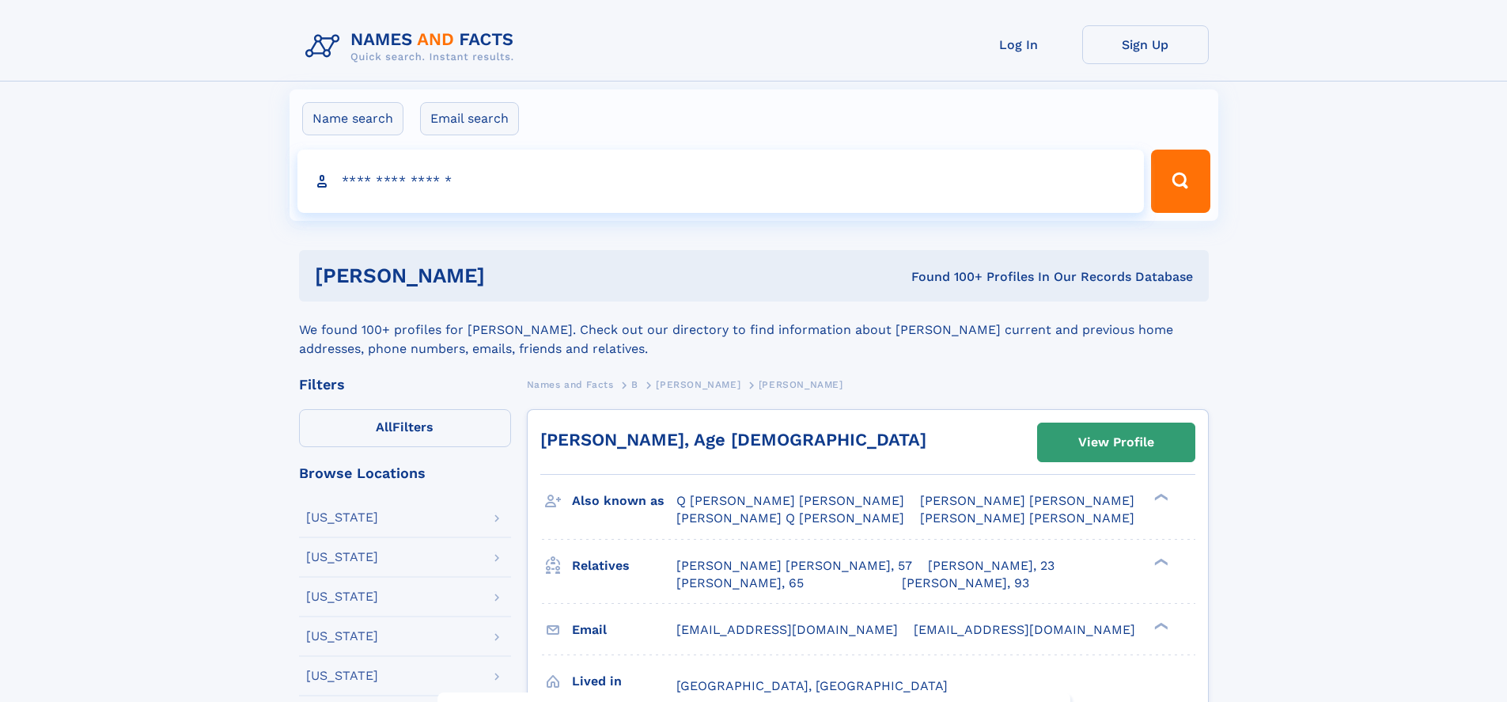 This screenshot has height=702, width=1507. What do you see at coordinates (624, 501) in the screenshot?
I see `h3: Also known as` at bounding box center [624, 501].